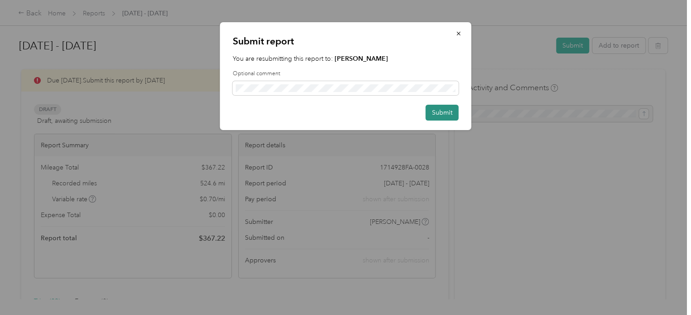  Describe the element at coordinates (442, 112) in the screenshot. I see `button: Submit` at that location.